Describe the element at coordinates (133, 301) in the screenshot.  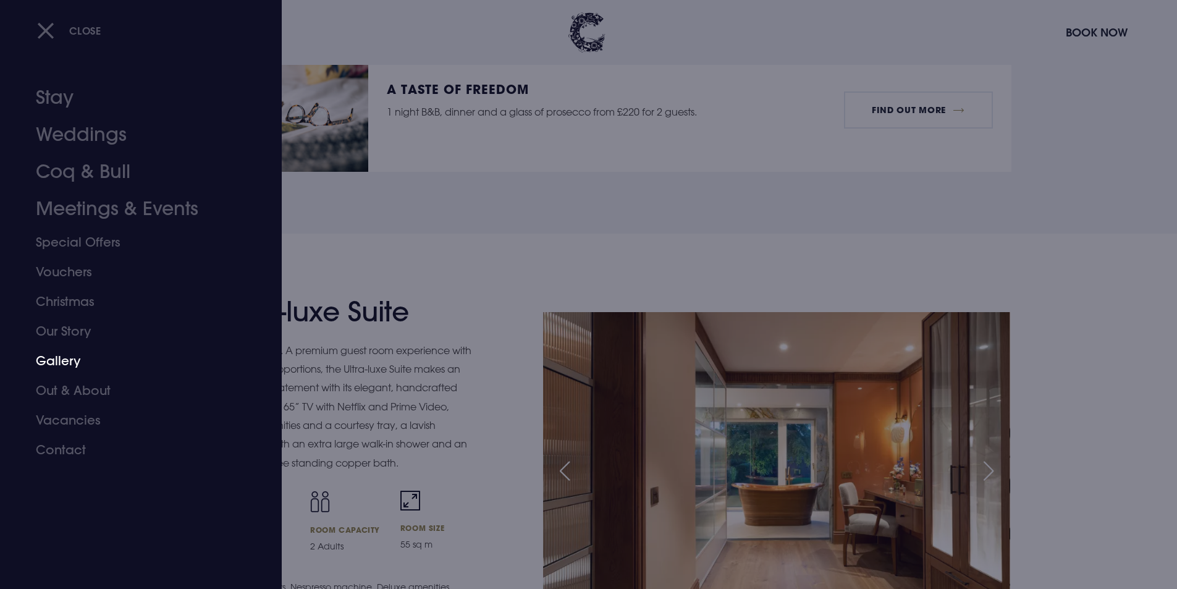
I see `a: Christmas` at that location.